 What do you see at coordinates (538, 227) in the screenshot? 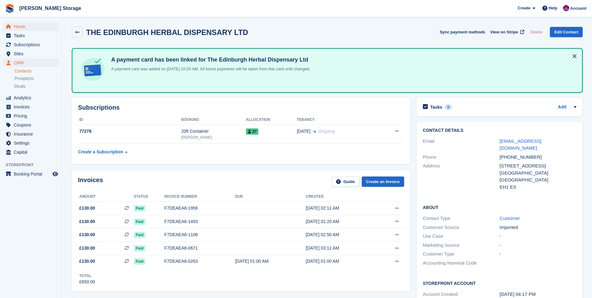
I see `div: Imported` at bounding box center [538, 227].